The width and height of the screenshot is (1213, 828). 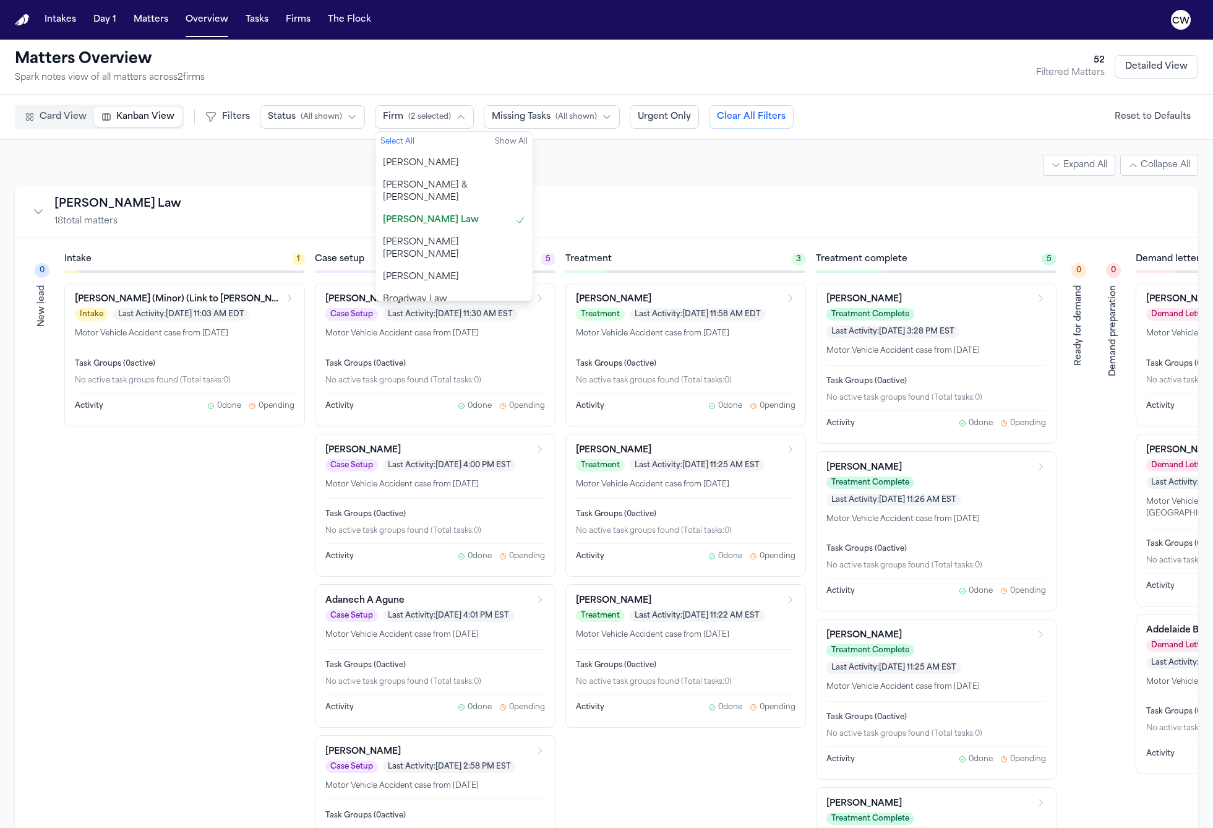 What do you see at coordinates (365, 601) in the screenshot?
I see `h3: Adanech A Agune` at bounding box center [365, 601].